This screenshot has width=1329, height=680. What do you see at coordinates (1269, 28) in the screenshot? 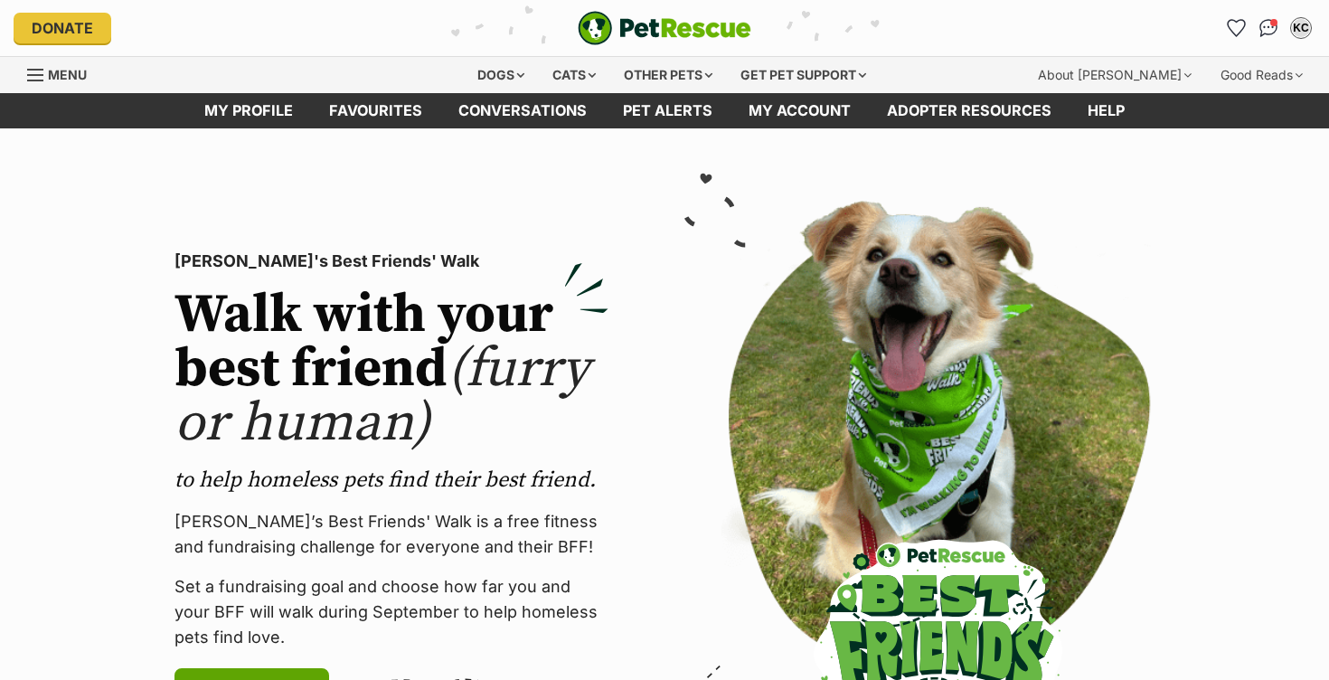
I see `a: Conversations` at bounding box center [1269, 28].